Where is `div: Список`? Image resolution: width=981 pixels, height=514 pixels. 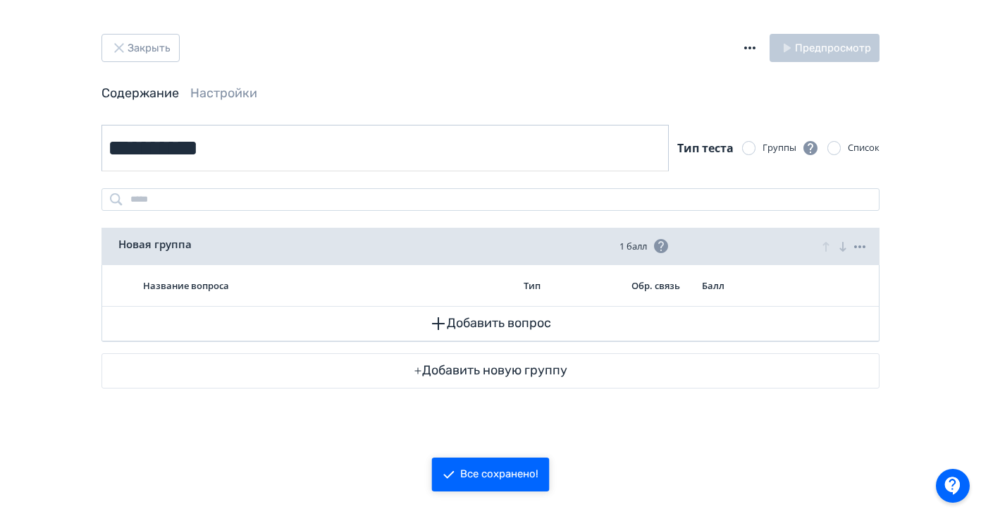
div: Список is located at coordinates (864, 148).